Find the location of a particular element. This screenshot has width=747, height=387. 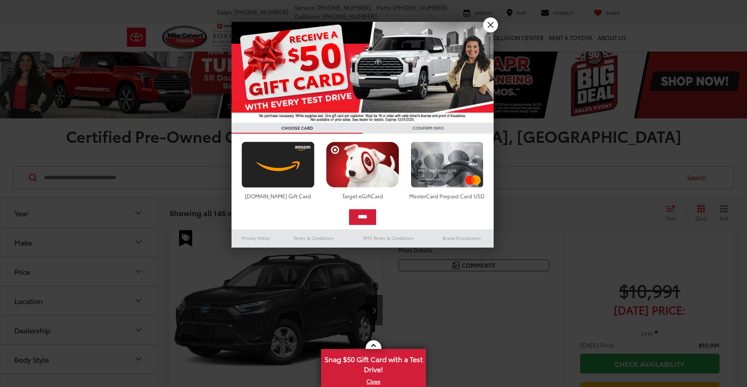

a: Terms & Conditions is located at coordinates (313, 238).